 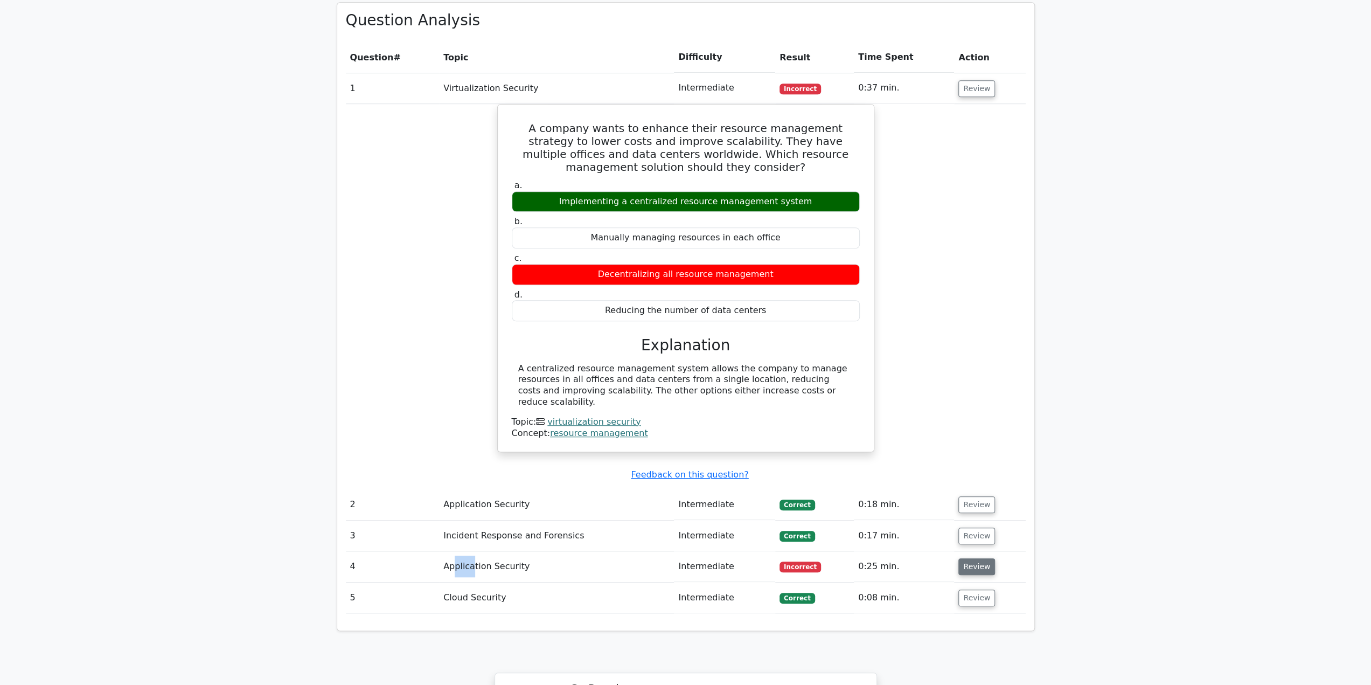 What do you see at coordinates (904, 536) in the screenshot?
I see `td: 0:17 min.` at bounding box center [904, 536].